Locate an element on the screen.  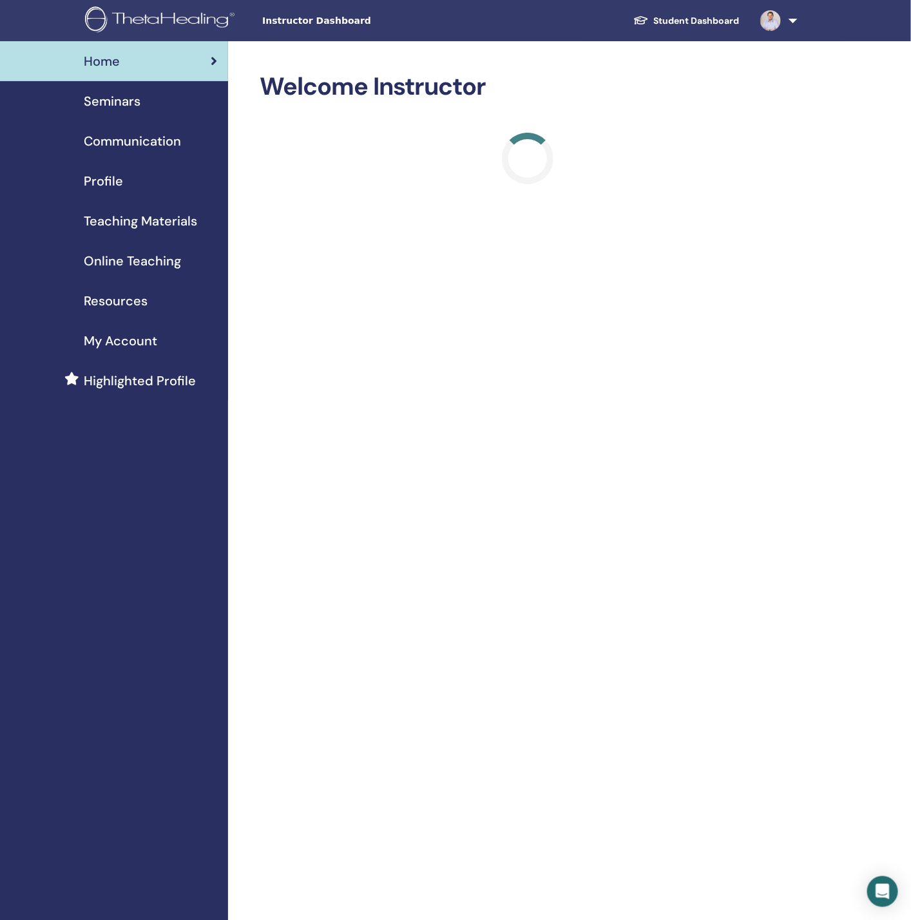
span: Communication is located at coordinates (132, 141).